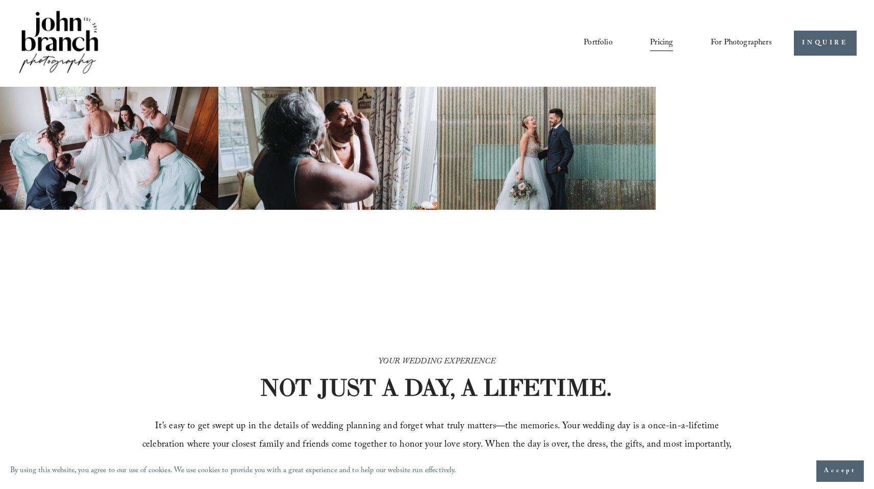 Image resolution: width=874 pixels, height=489 pixels. I want to click on img: John Branch IV Photography, so click(59, 43).